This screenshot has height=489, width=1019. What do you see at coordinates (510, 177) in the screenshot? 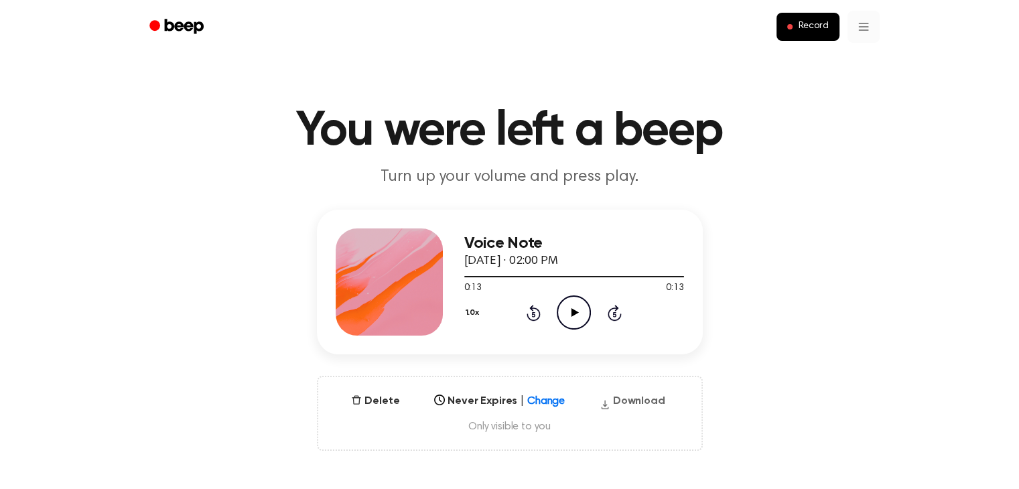
I see `p: Turn up your volume and press play.` at bounding box center [510, 177].